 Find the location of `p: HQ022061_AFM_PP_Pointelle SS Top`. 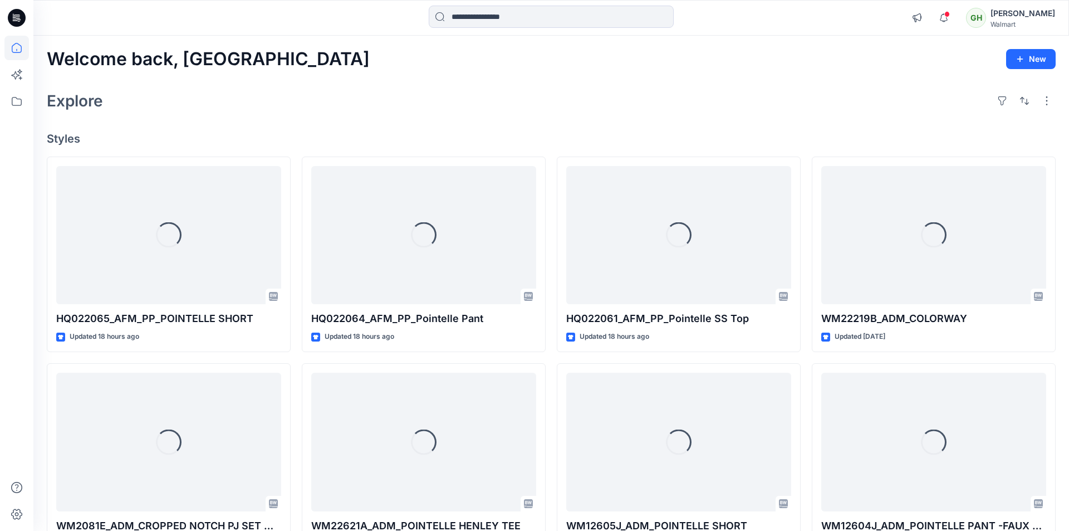

p: HQ022061_AFM_PP_Pointelle SS Top is located at coordinates (679, 318).